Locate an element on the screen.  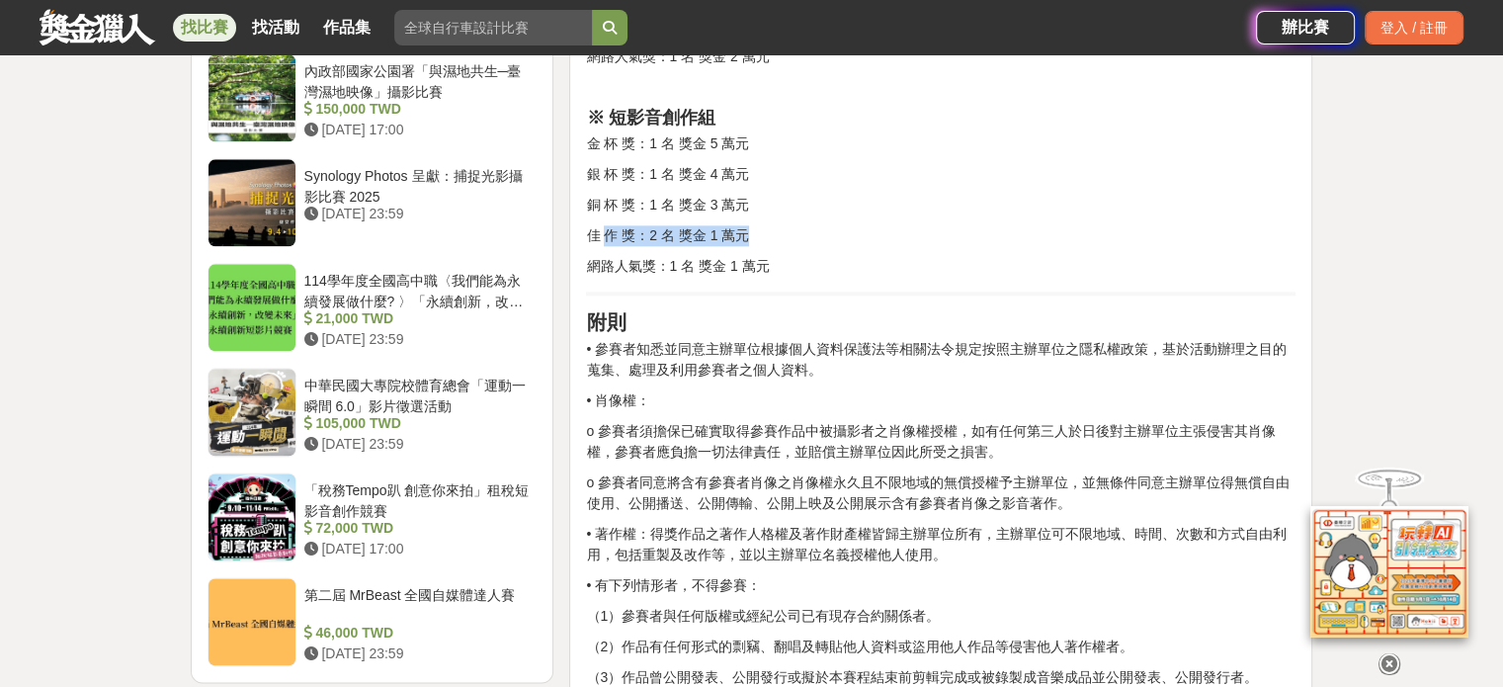
div: 46,000 TWD is located at coordinates (417, 632).